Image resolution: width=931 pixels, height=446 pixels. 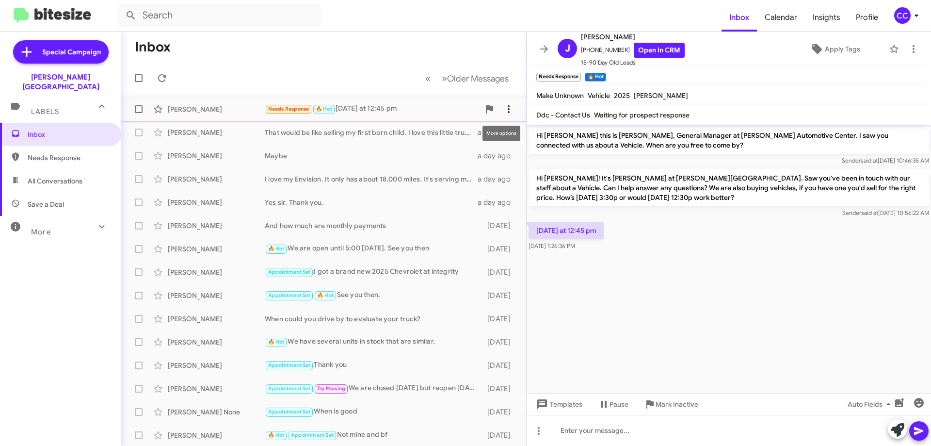 What do you see at coordinates (373, 434) in the screenshot?
I see `div: Not mine and bf` at bounding box center [373, 434].